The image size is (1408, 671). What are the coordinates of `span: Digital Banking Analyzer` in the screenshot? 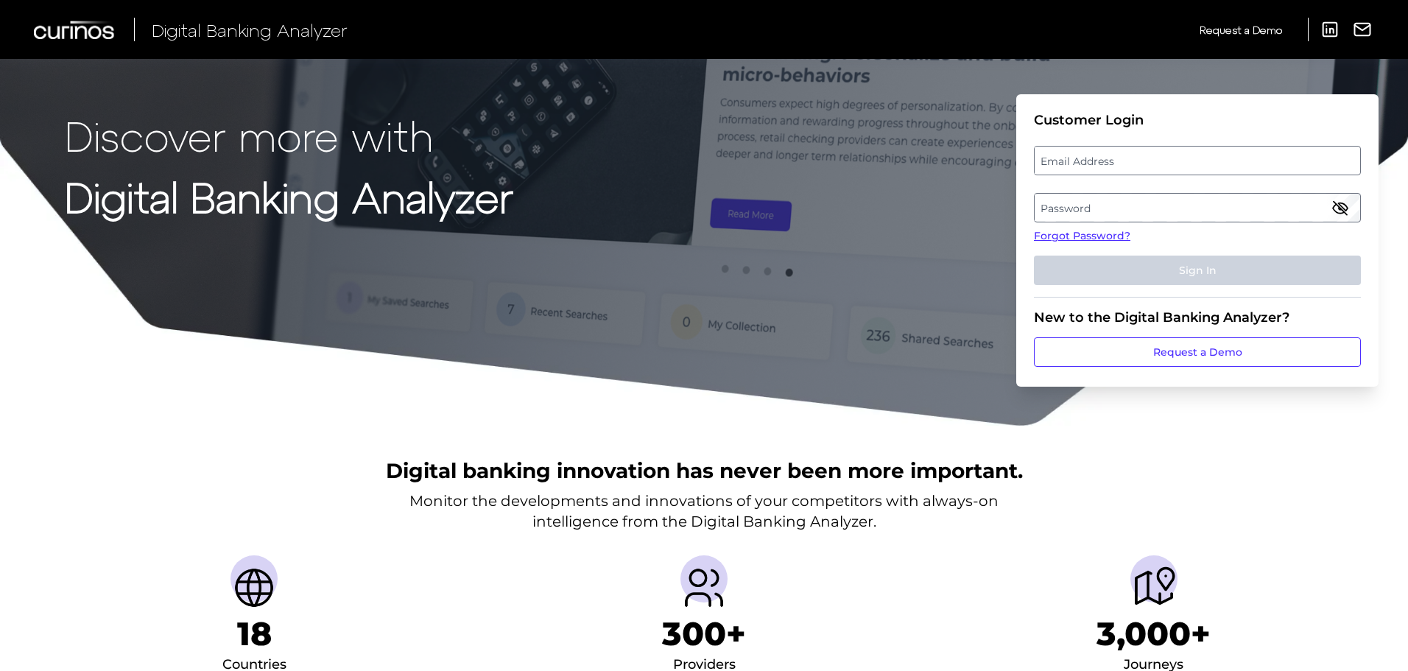 It's located at (250, 29).